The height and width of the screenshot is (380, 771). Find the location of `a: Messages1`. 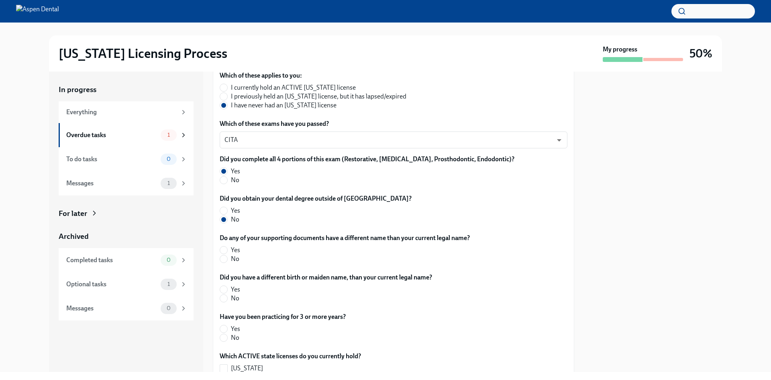

a: Messages1 is located at coordinates (126, 183).